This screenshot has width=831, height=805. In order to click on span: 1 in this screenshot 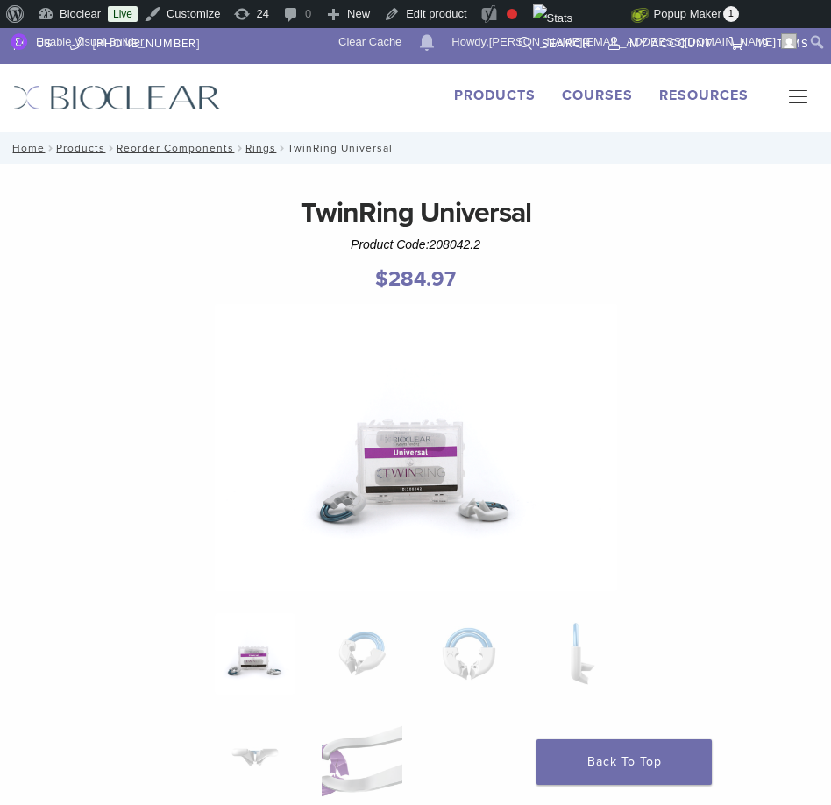, I will do `click(731, 14)`.